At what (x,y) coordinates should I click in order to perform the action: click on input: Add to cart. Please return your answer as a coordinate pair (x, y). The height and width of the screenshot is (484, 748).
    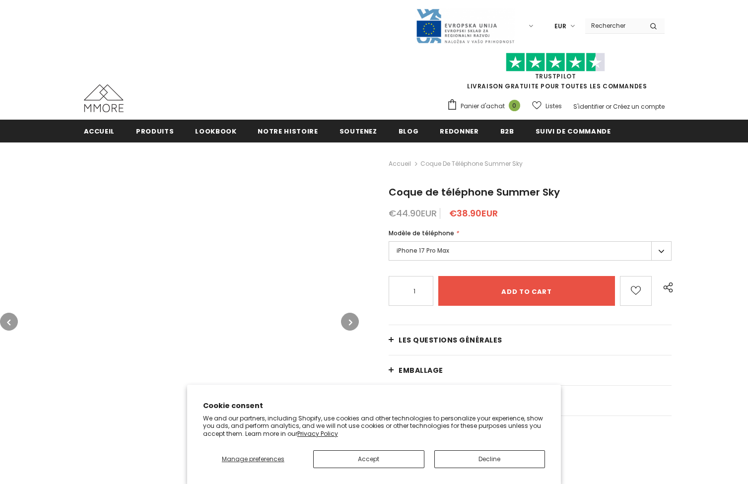
    Looking at the image, I should click on (526, 291).